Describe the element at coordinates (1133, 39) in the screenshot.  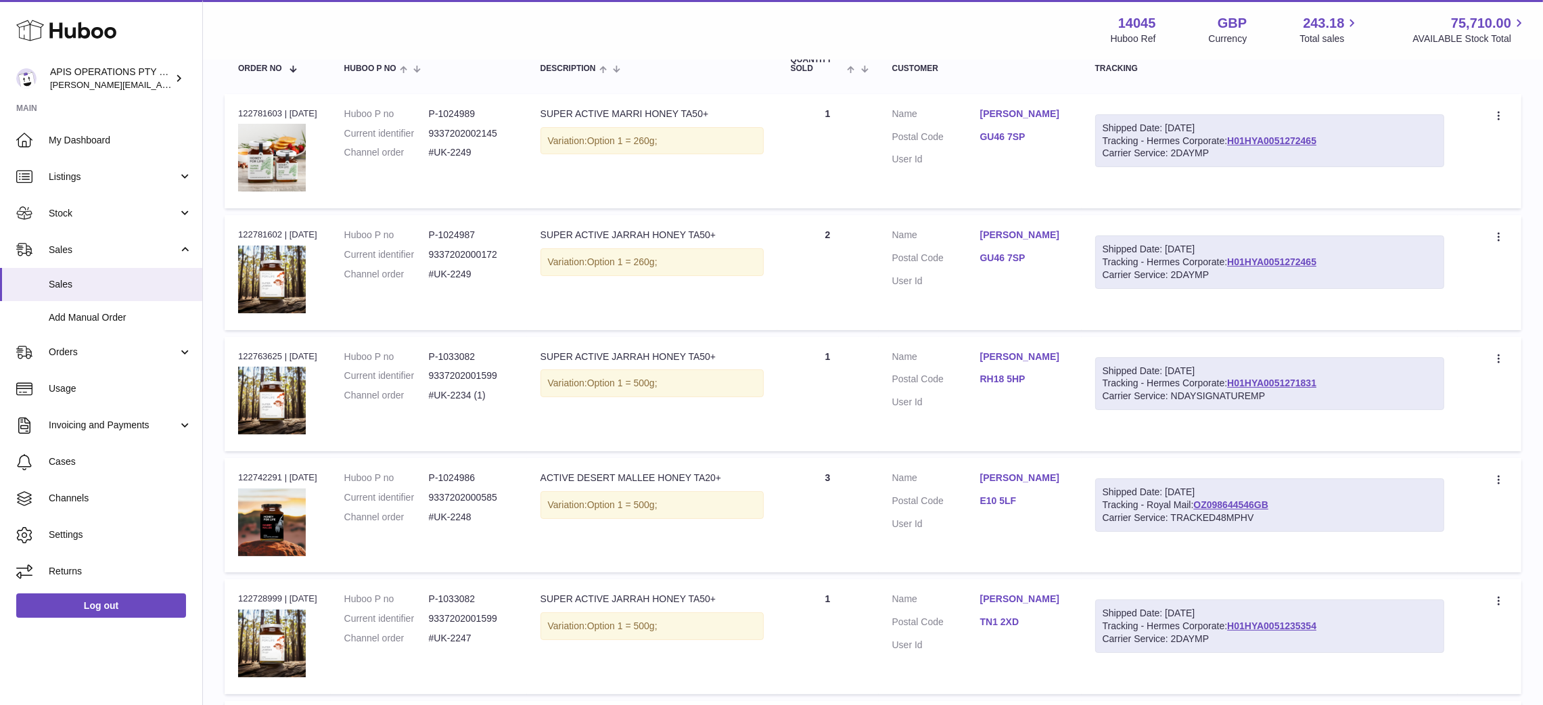
I see `div: Huboo Ref` at that location.